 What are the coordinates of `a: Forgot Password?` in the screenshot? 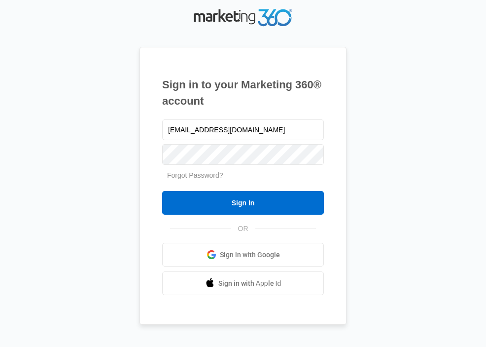 It's located at (195, 175).